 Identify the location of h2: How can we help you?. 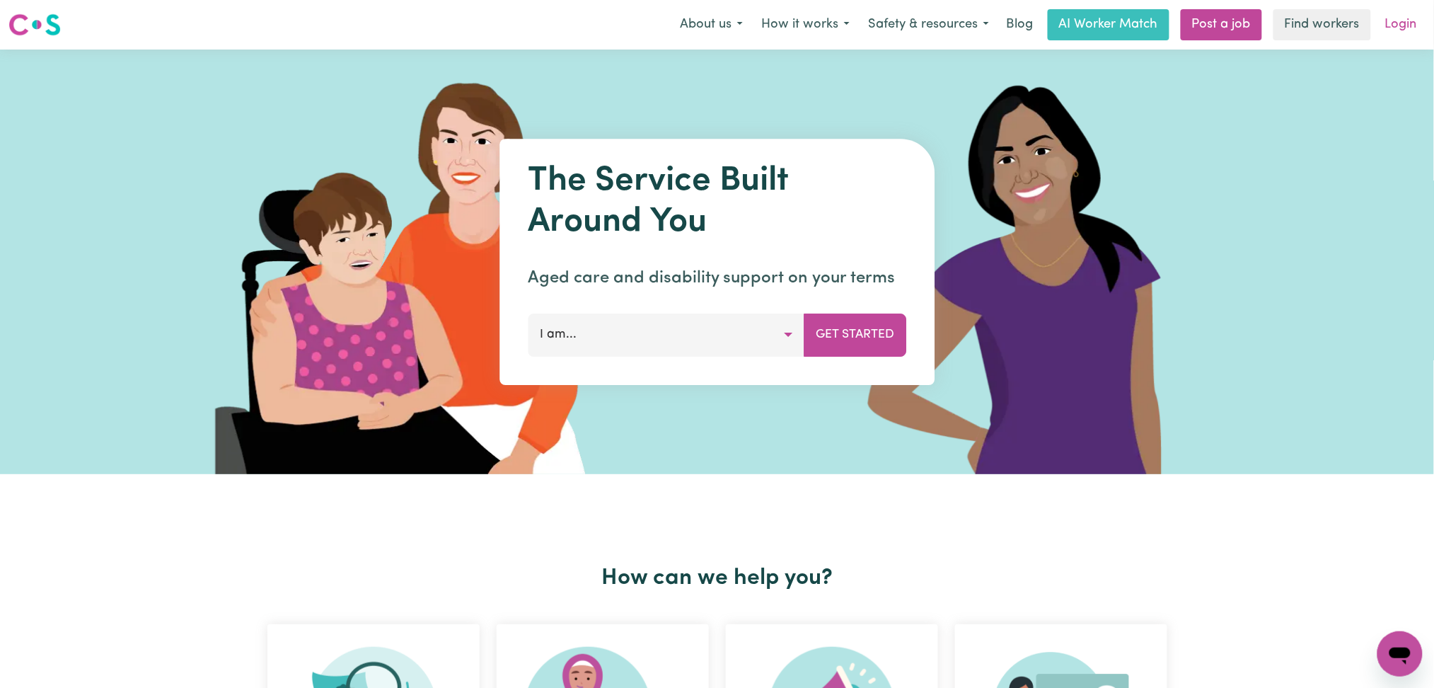
(717, 578).